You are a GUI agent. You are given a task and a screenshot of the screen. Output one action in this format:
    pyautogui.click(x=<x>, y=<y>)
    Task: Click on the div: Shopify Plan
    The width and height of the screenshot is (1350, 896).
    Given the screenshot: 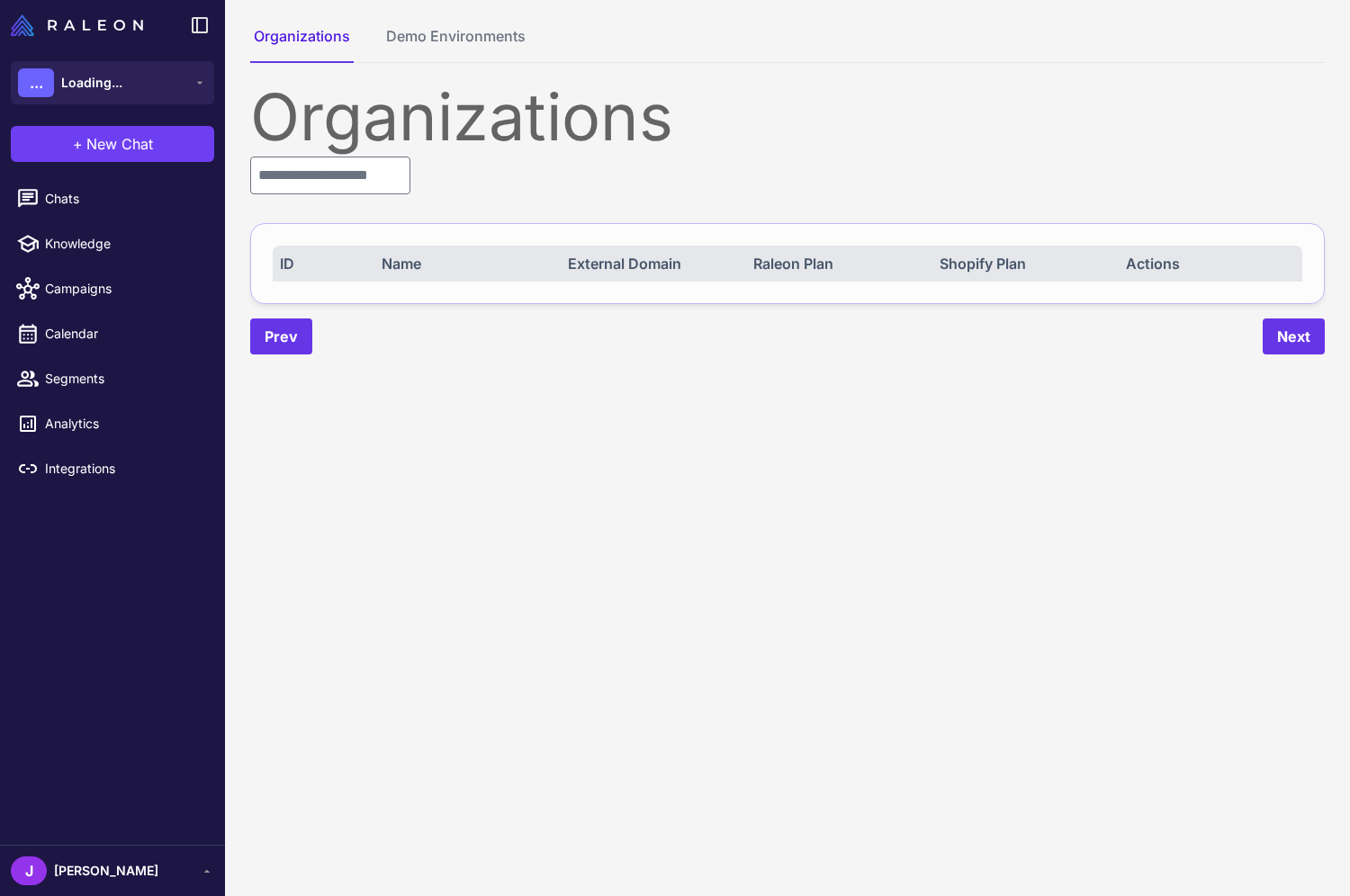 What is the action you would take?
    pyautogui.click(x=1024, y=263)
    